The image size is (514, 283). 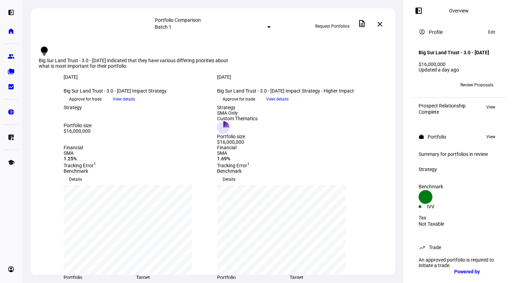 I want to click on div: IVV, so click(x=442, y=207).